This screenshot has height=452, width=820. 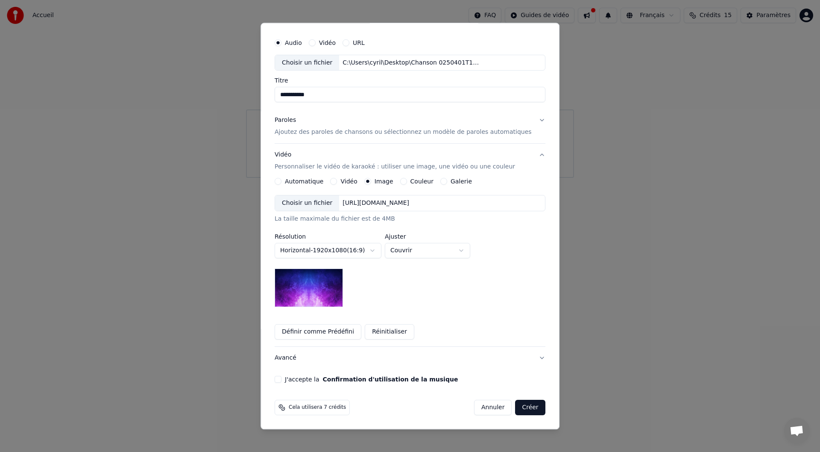 What do you see at coordinates (403, 132) in the screenshot?
I see `p: Ajoutez des paroles de chansons ou sélectionnez un modèle de paroles automatiques` at bounding box center [403, 132].